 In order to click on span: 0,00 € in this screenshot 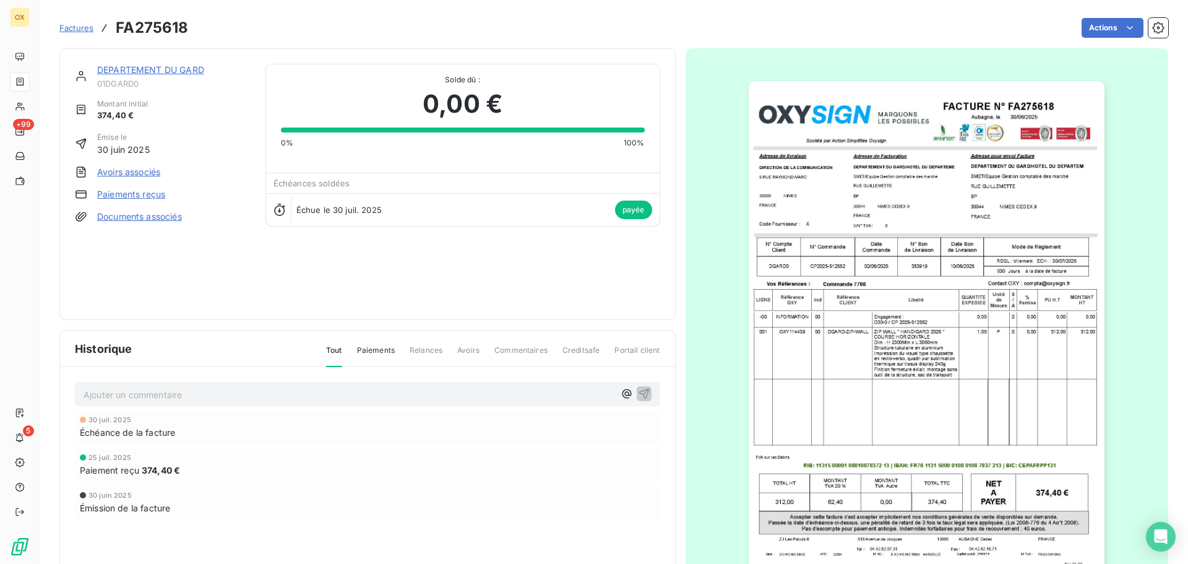, I will do `click(462, 104)`.